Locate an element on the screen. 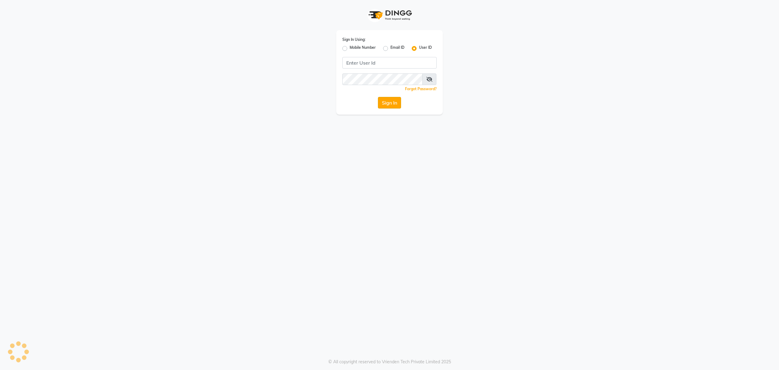  label: Mobile Number is located at coordinates (363, 48).